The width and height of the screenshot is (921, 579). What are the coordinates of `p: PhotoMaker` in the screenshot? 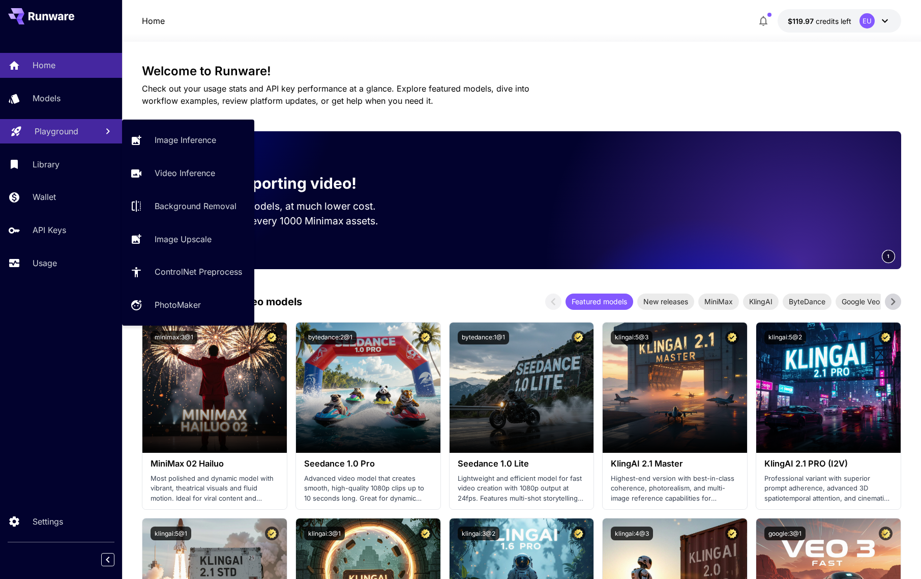 It's located at (177, 305).